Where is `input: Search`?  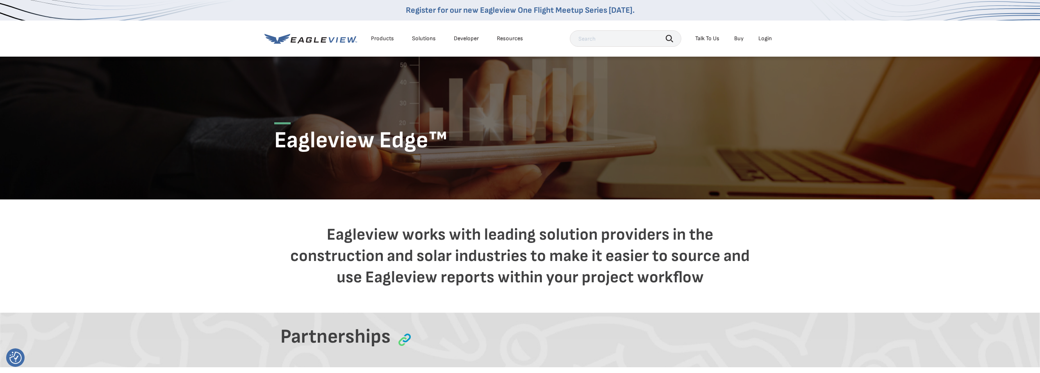
input: Search is located at coordinates (626, 39).